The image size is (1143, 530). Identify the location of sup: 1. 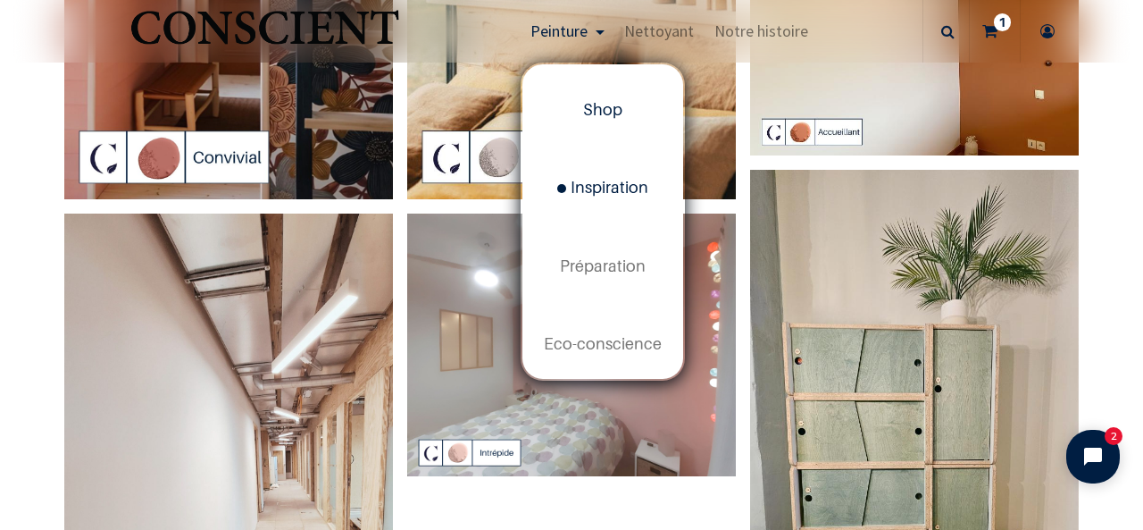
(1002, 22).